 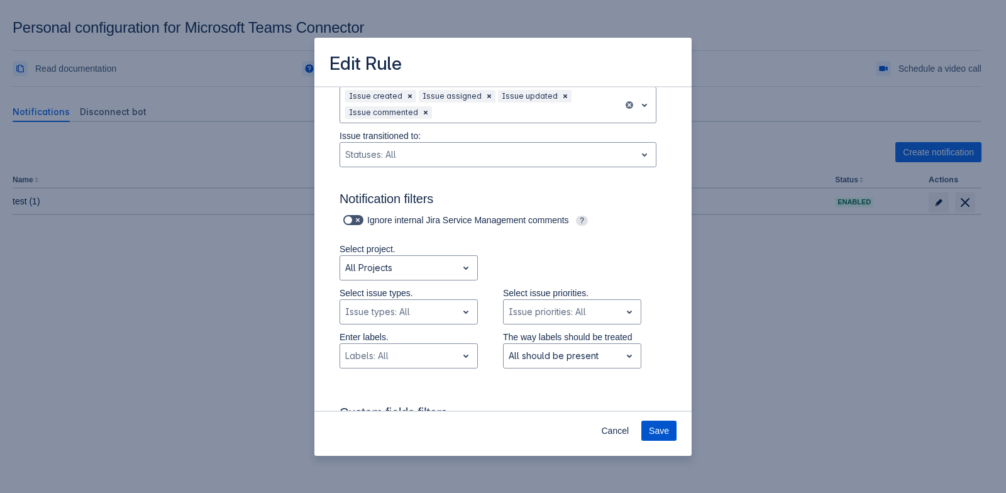 I want to click on button: clear, so click(x=629, y=105).